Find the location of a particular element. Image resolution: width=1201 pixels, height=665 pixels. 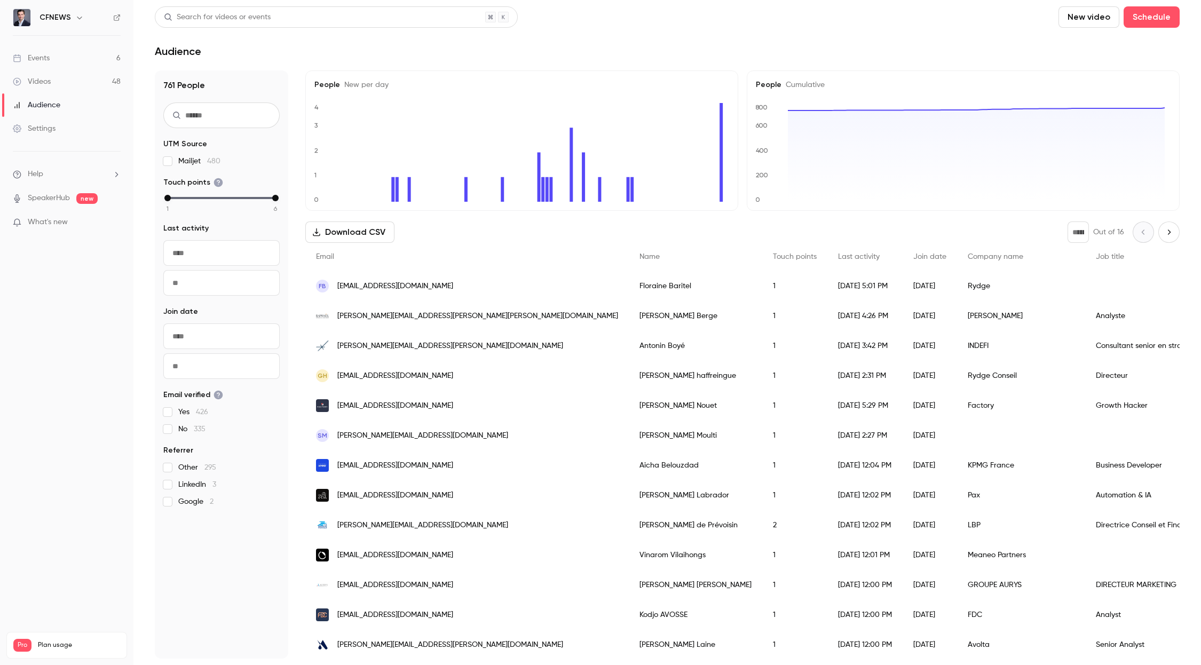

span: Google is located at coordinates (196, 502).